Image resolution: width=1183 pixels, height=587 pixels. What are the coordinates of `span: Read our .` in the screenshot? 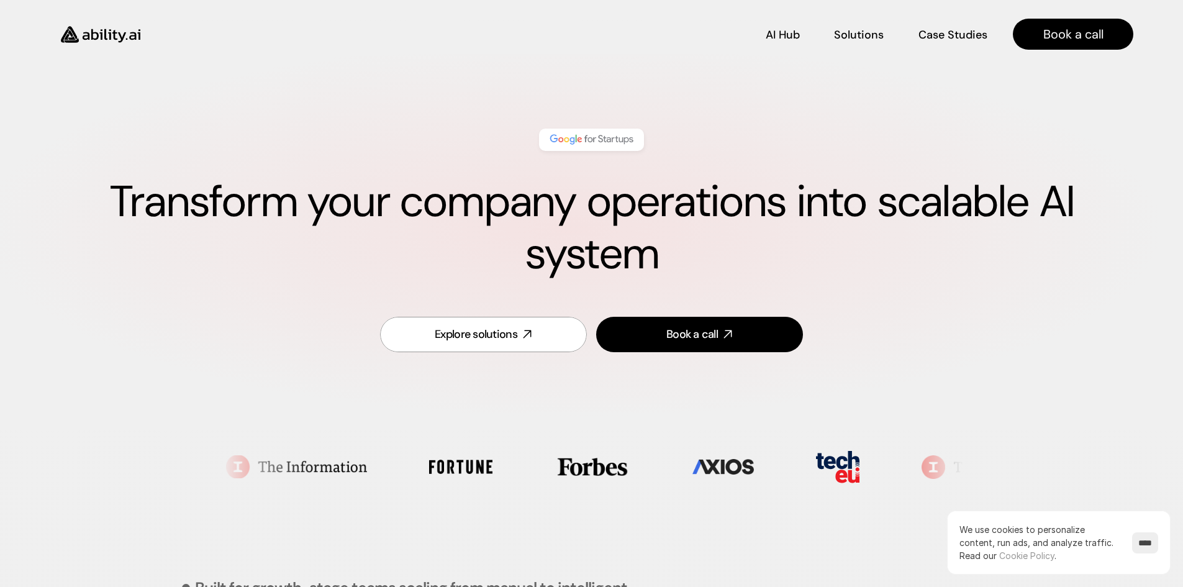 It's located at (1007, 555).